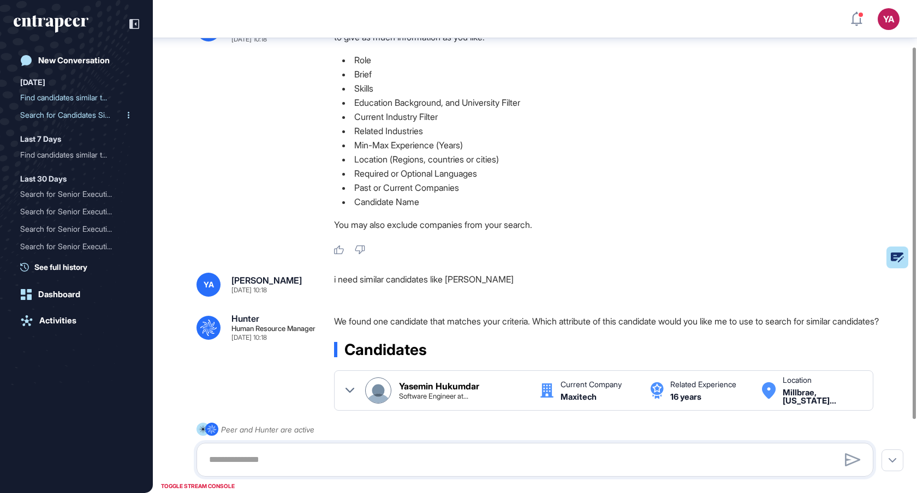 The image size is (917, 493). I want to click on span: See full history, so click(61, 267).